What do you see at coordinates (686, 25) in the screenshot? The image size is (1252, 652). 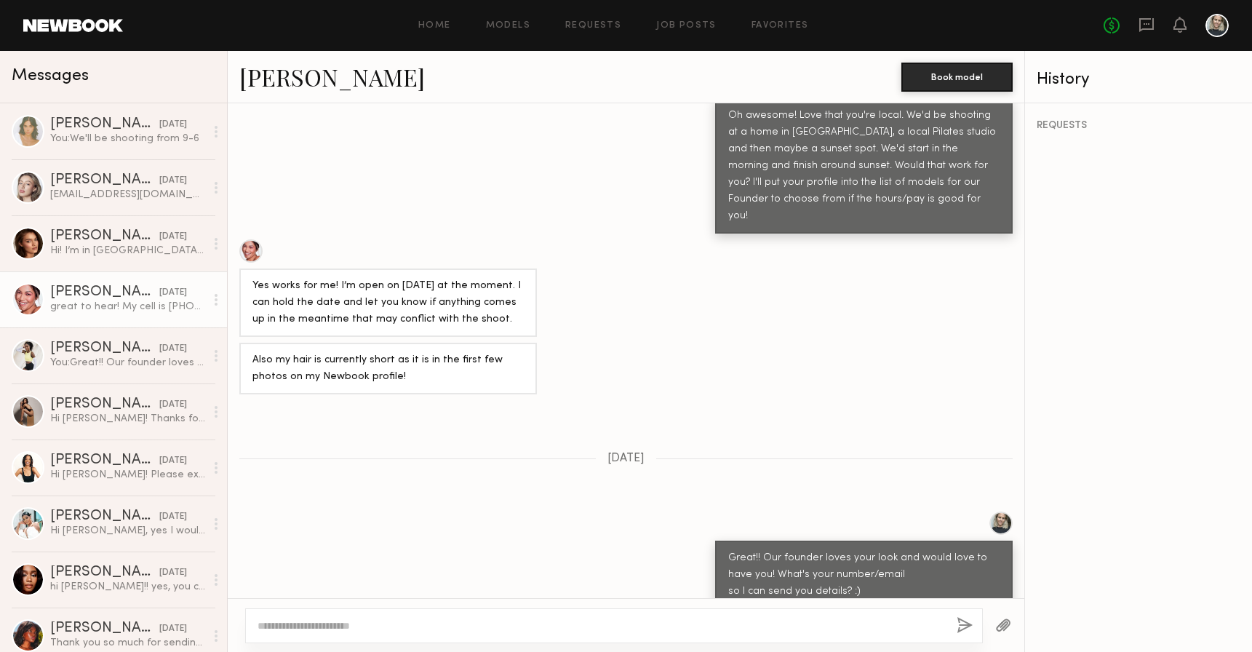 I see `a: Job Posts` at bounding box center [686, 25].